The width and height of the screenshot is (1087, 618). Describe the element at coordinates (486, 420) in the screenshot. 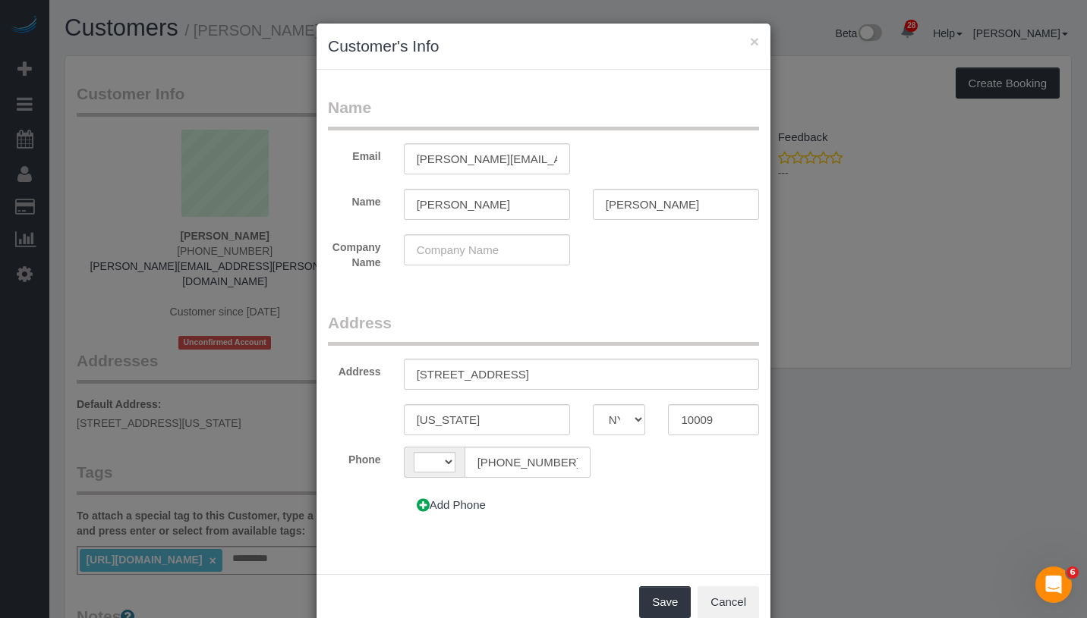

I see `input: City` at that location.